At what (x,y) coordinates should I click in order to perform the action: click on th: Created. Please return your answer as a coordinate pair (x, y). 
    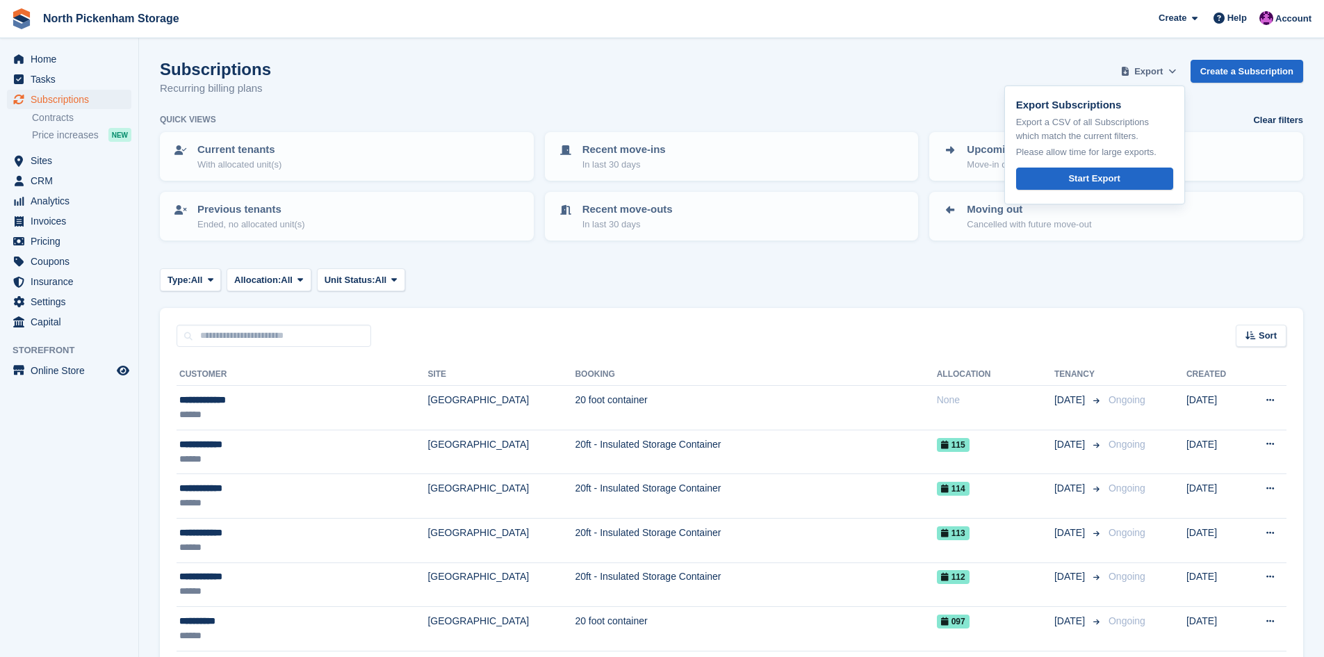
    Looking at the image, I should click on (1215, 374).